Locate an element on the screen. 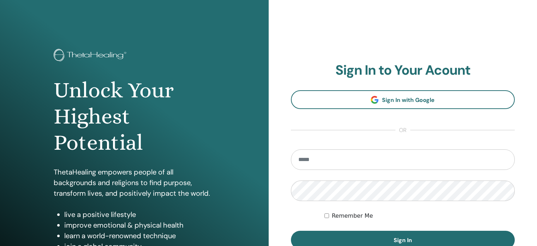 The width and height of the screenshot is (537, 246). span: or is located at coordinates (403, 130).